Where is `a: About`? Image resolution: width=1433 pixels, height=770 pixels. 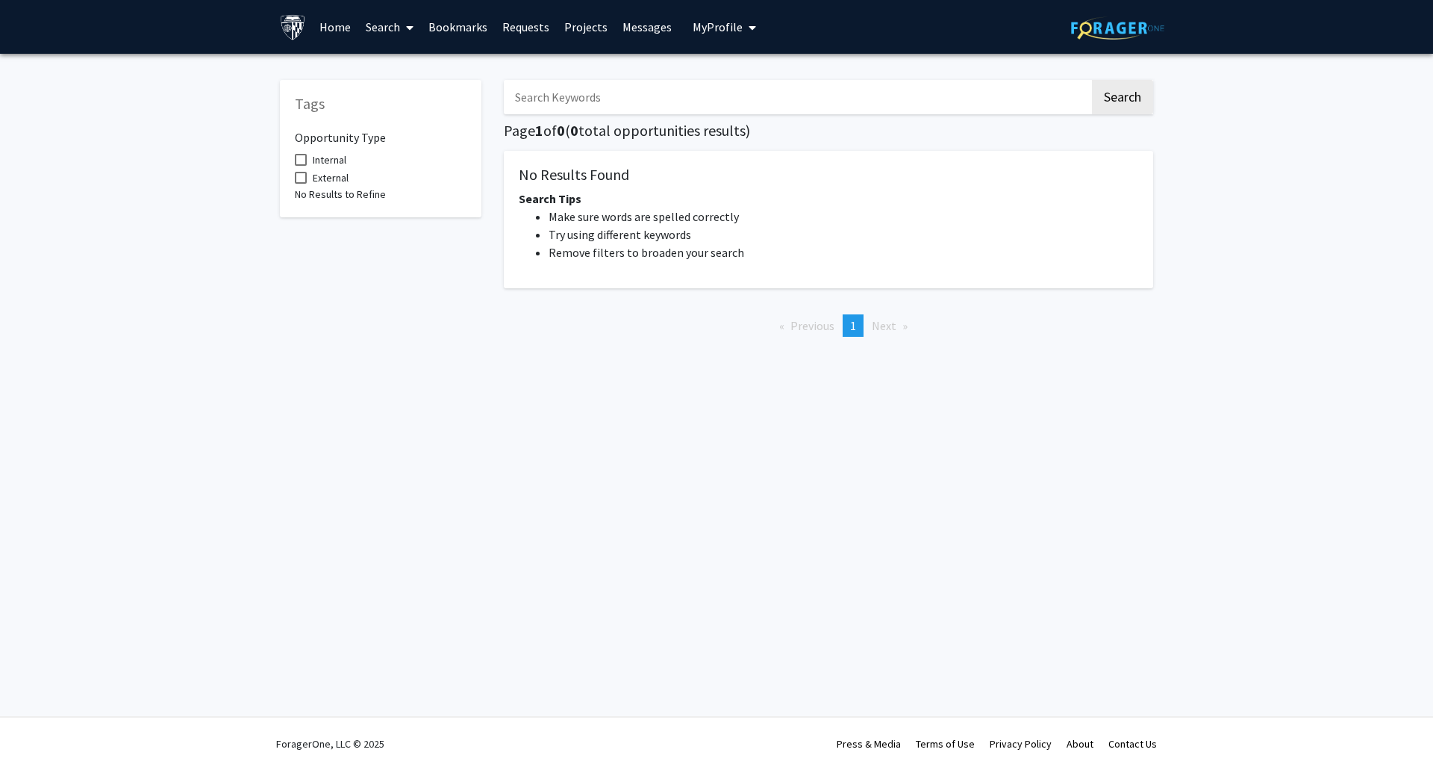 a: About is located at coordinates (1080, 743).